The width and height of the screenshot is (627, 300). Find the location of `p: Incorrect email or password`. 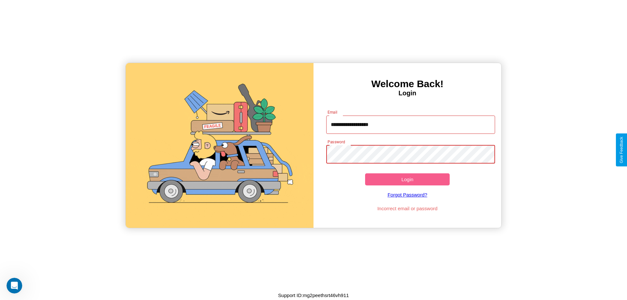

p: Incorrect email or password is located at coordinates (407, 208).